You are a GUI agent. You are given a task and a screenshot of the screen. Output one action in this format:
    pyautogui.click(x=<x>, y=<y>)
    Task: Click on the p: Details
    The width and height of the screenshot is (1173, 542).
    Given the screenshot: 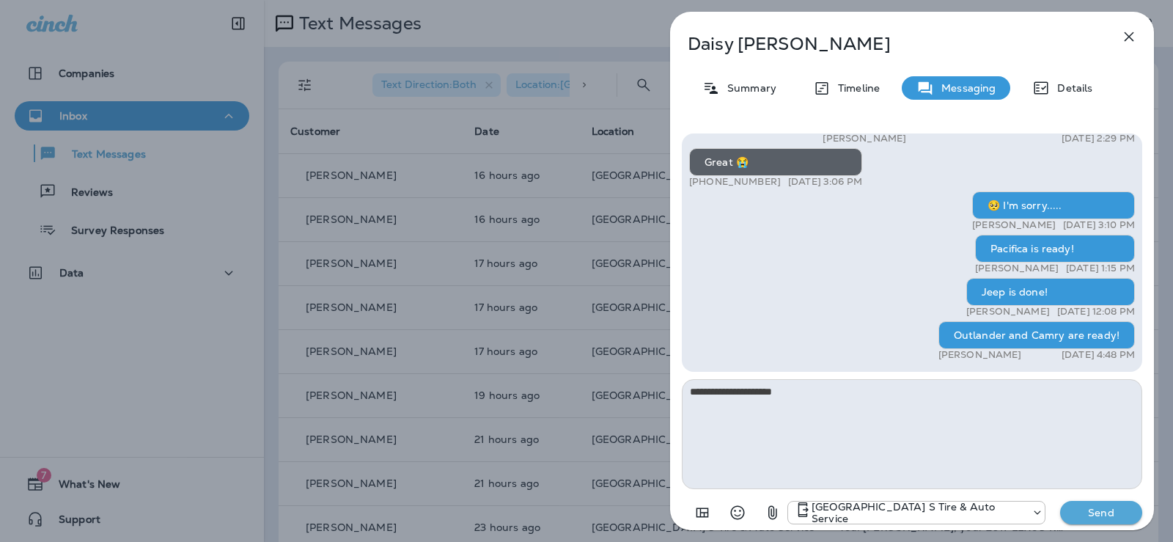 What is the action you would take?
    pyautogui.click(x=1071, y=88)
    